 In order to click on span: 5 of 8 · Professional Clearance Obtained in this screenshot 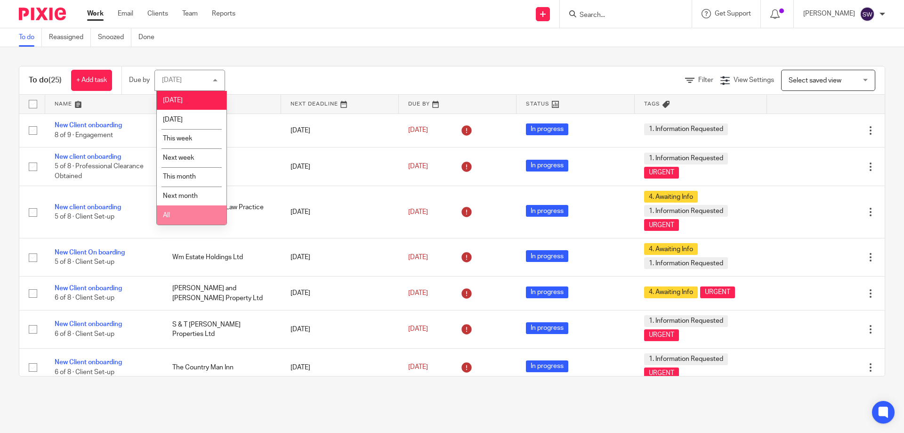, I will do `click(99, 171)`.